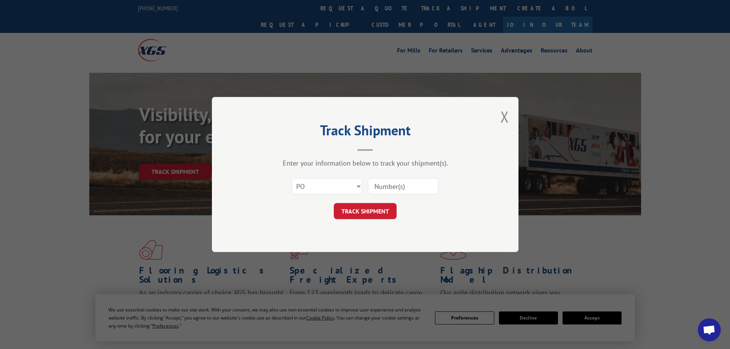 The width and height of the screenshot is (730, 349). What do you see at coordinates (709, 330) in the screenshot?
I see `div: Open chat` at bounding box center [709, 330].